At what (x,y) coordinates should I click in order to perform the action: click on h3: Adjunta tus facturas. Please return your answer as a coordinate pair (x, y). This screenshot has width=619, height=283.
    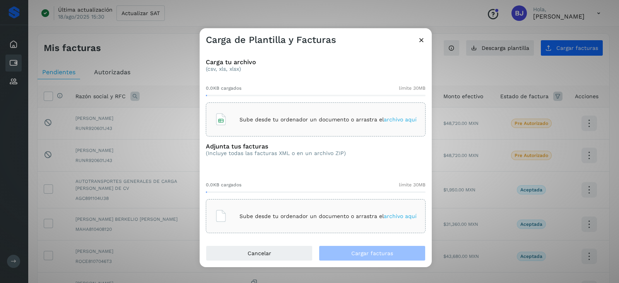
    Looking at the image, I should click on (276, 146).